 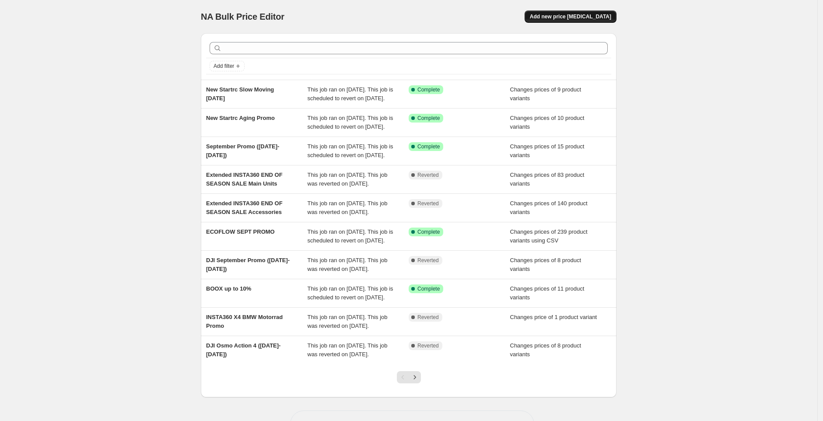 I want to click on button: Add filter, so click(x=227, y=66).